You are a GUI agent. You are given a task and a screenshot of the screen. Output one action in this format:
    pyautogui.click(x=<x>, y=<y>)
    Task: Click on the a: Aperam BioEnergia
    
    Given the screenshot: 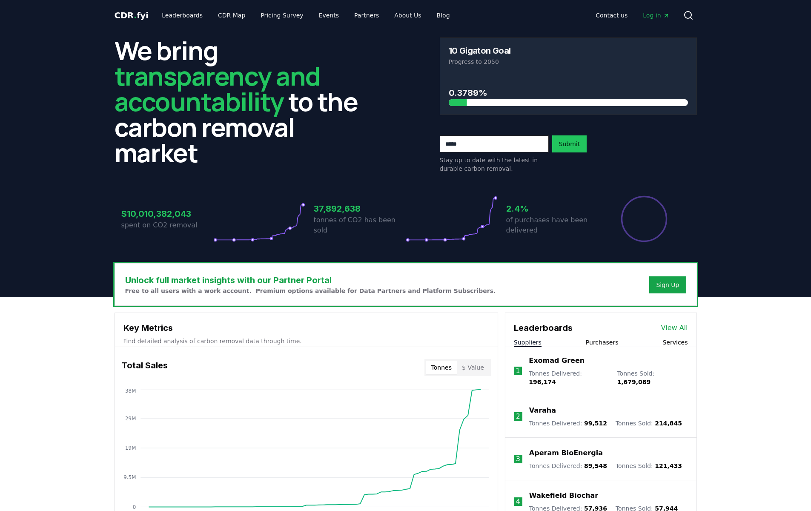 What is the action you would take?
    pyautogui.click(x=566, y=453)
    